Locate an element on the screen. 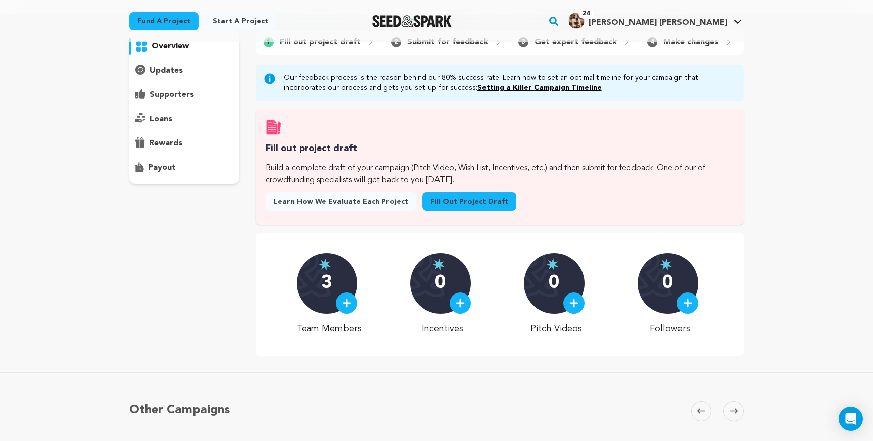 The height and width of the screenshot is (441, 873). p: Build a complete draft of your campaign (Pitch Video, Wish List, Incentives, etc.) and then submi... is located at coordinates (500, 174).